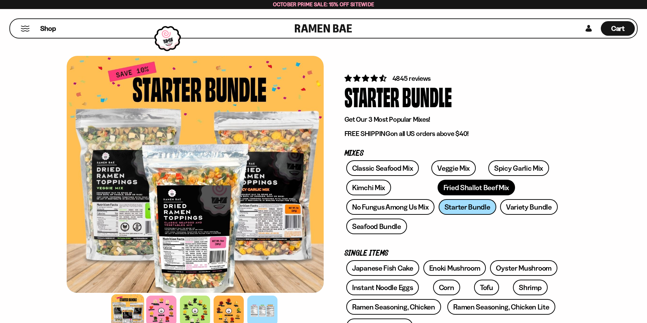  I want to click on a: Enoki Mushroom, so click(455, 268).